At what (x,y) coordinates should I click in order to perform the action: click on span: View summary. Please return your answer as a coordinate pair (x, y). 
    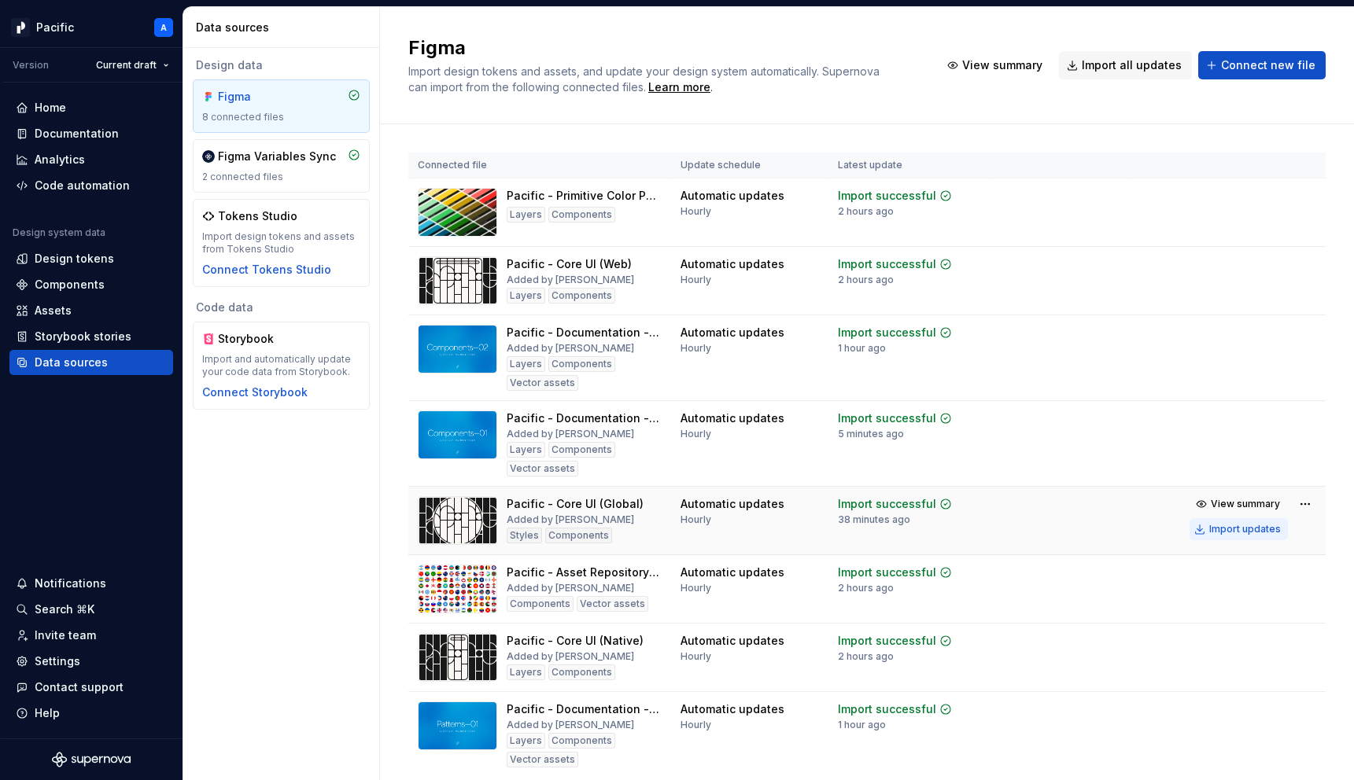
    Looking at the image, I should click on (1002, 65).